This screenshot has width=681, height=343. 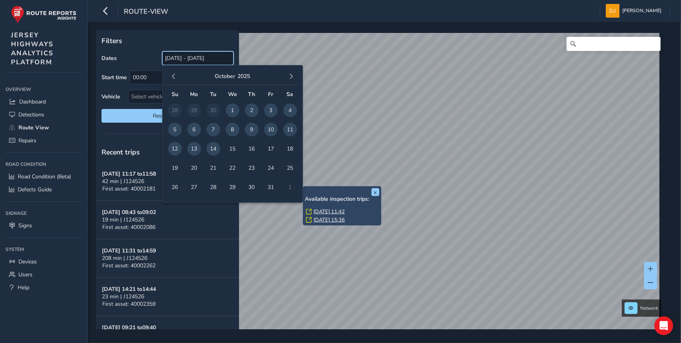 I want to click on span: 3, so click(x=271, y=110).